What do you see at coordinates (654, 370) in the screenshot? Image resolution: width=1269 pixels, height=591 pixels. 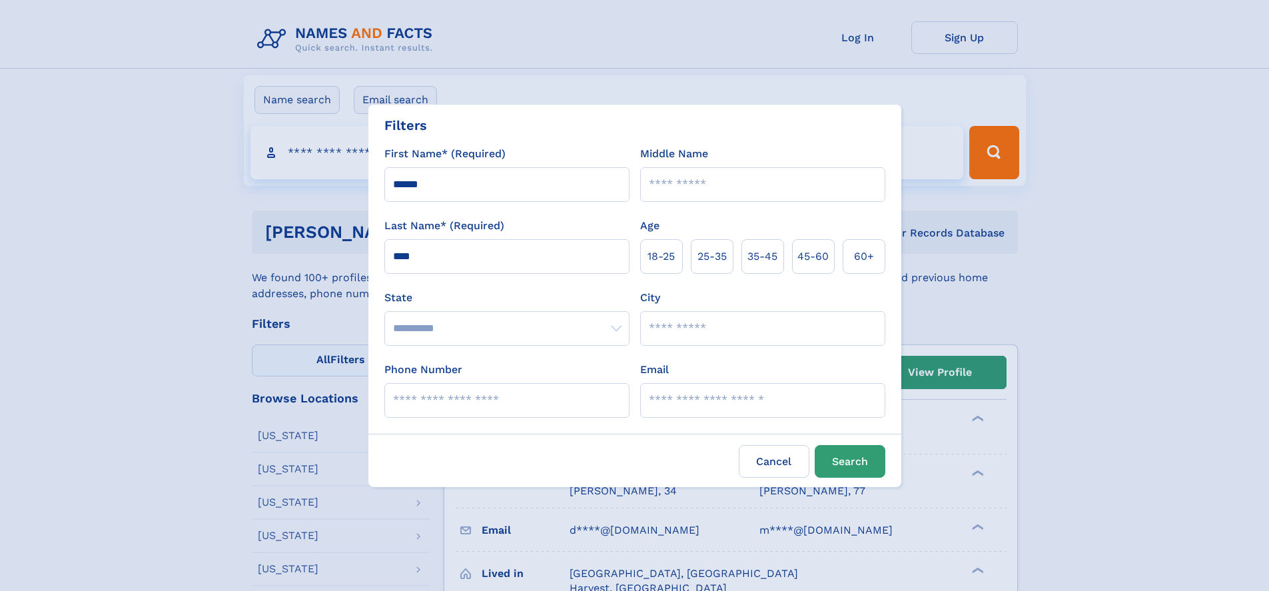 I see `label: Email` at bounding box center [654, 370].